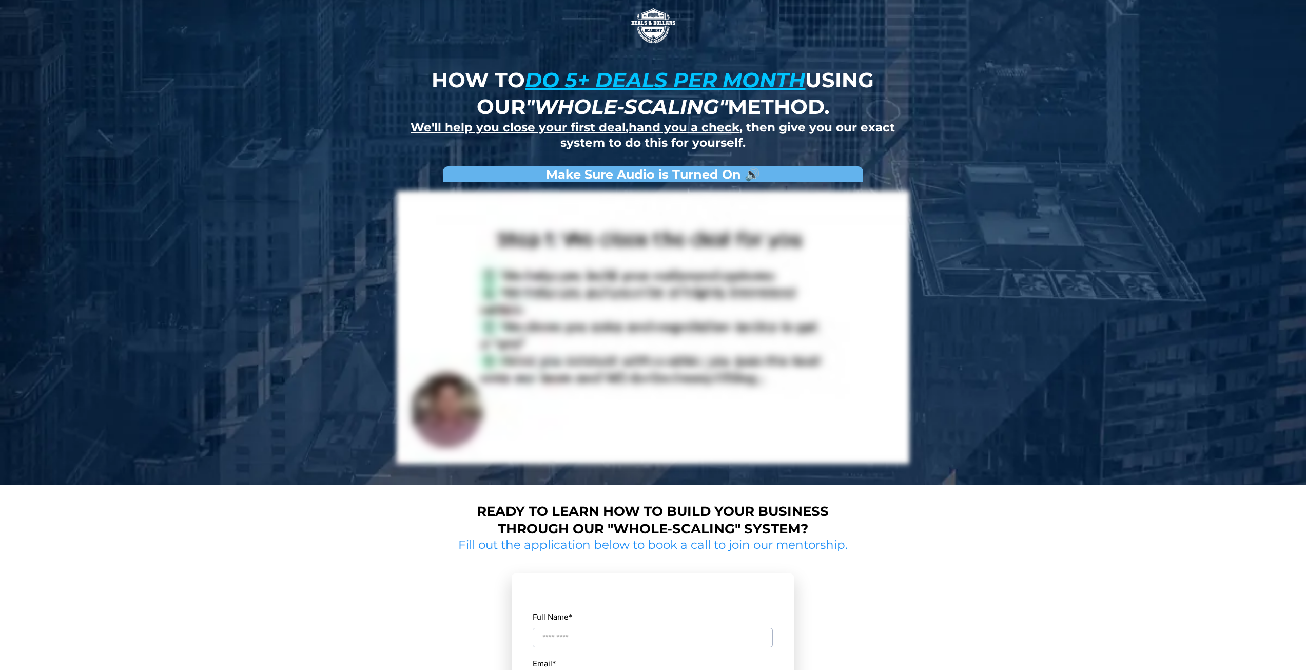 This screenshot has height=670, width=1306. Describe the element at coordinates (653, 545) in the screenshot. I see `h2: Fill out the application below to book a call to join our mentorship.` at that location.